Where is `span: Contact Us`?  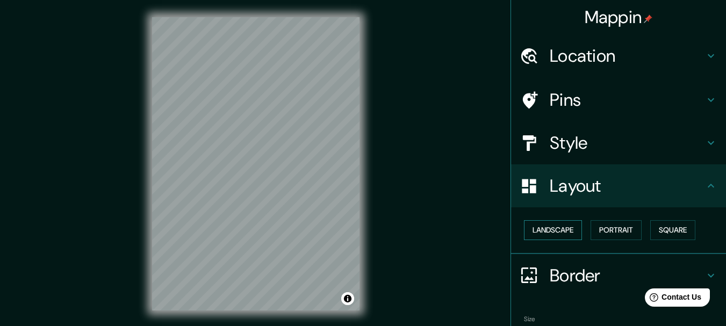
span: Contact Us is located at coordinates (51, 13).